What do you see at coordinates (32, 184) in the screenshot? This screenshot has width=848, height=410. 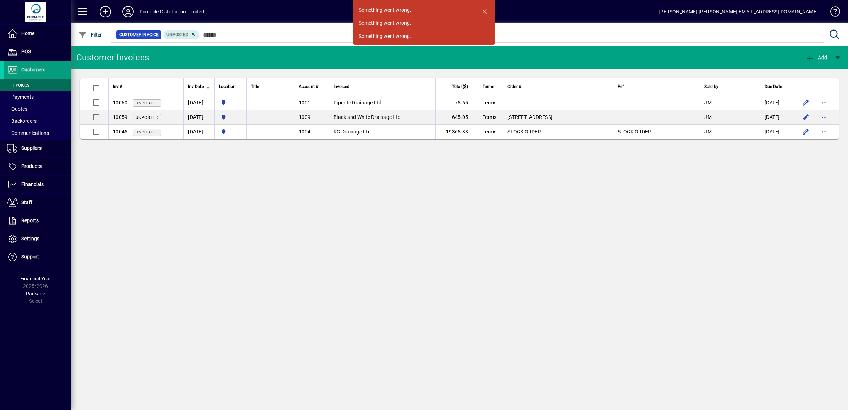 I see `span: Financials` at bounding box center [32, 184].